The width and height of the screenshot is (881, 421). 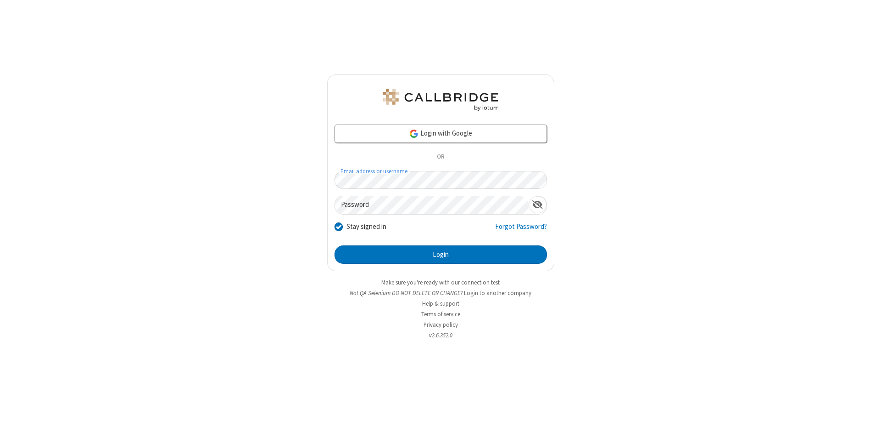 I want to click on li: Not QA Selenium DO NOT DELETE OR CHANGE?, so click(x=441, y=292).